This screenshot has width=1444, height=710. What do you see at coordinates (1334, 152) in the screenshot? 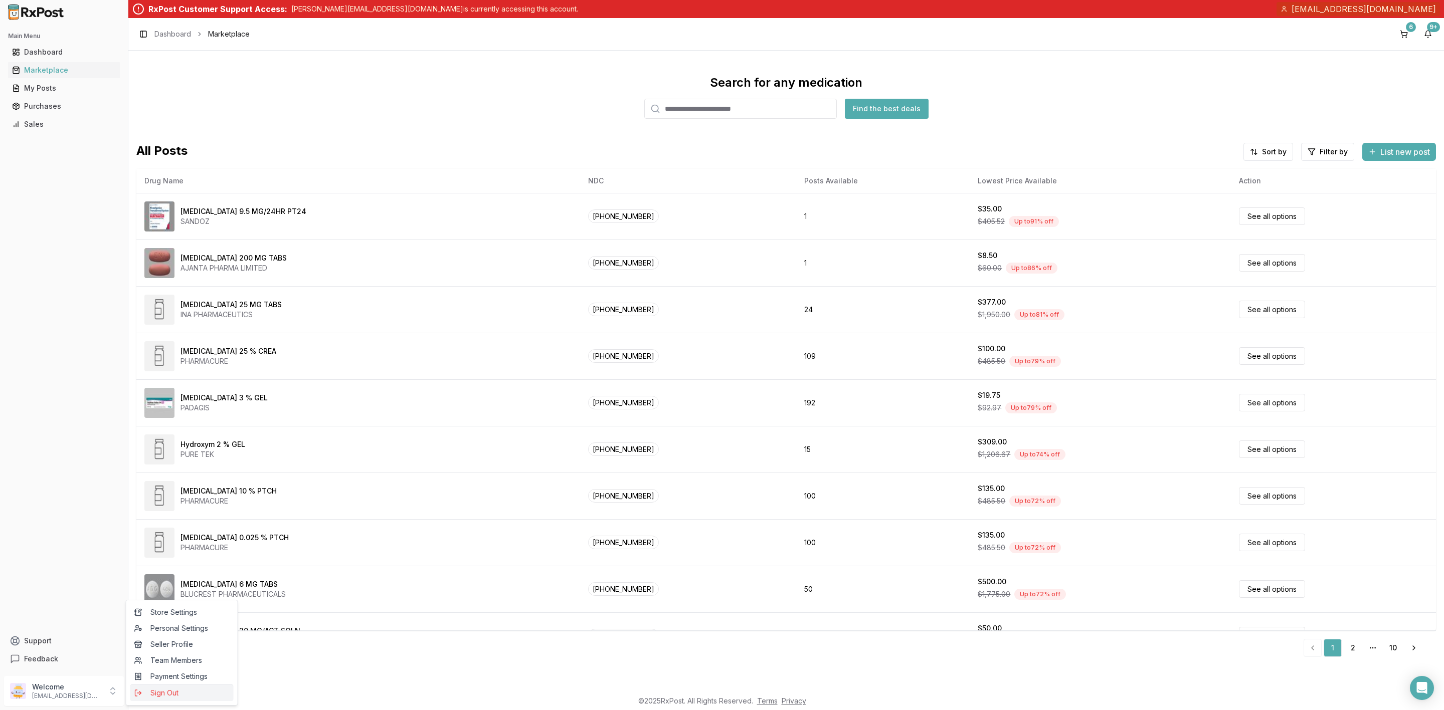
I see `span: Filter by` at bounding box center [1334, 152].